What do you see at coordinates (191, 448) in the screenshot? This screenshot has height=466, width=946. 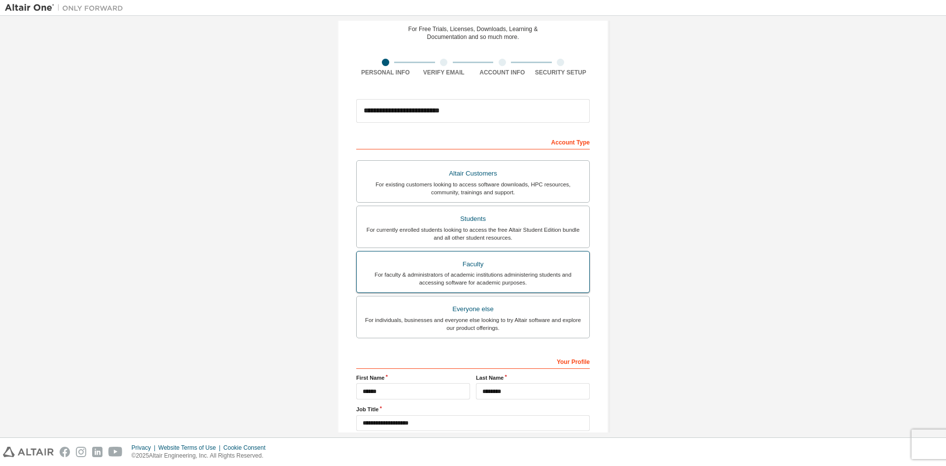 I see `div: Website Terms of Use` at bounding box center [191, 448].